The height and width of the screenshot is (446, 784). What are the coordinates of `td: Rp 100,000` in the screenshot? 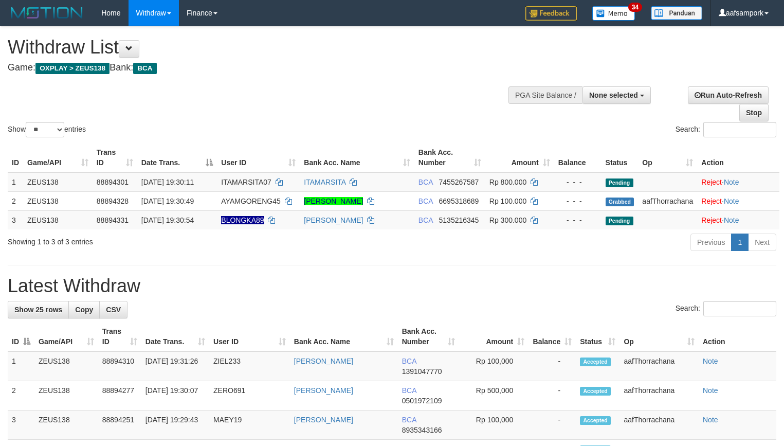 It's located at (494, 425).